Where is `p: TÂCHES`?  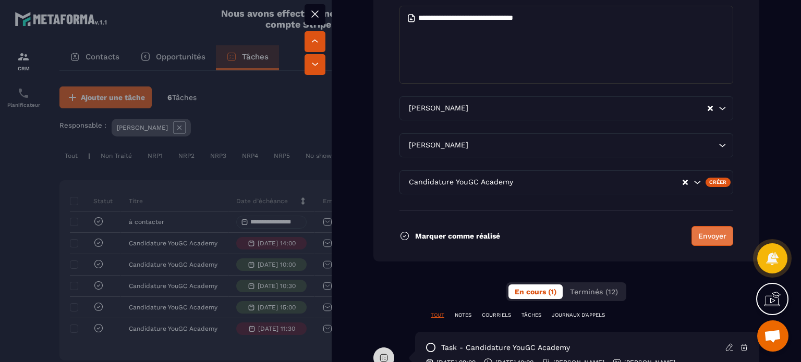 p: TÂCHES is located at coordinates (531, 315).